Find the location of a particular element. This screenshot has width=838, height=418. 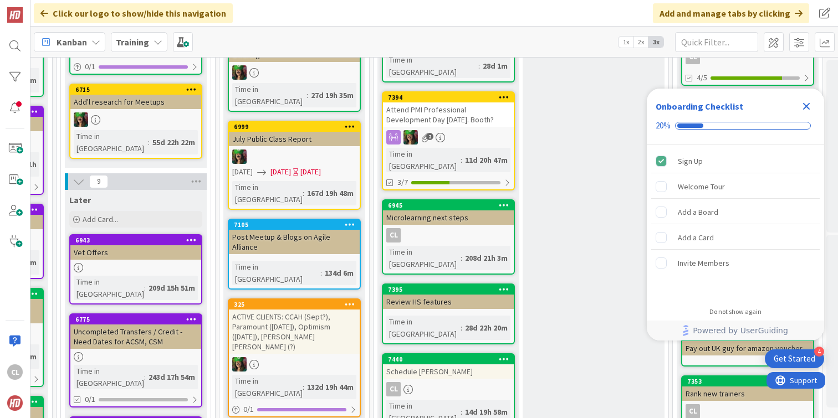

div: Invite Members is incomplete. is located at coordinates (735, 263).